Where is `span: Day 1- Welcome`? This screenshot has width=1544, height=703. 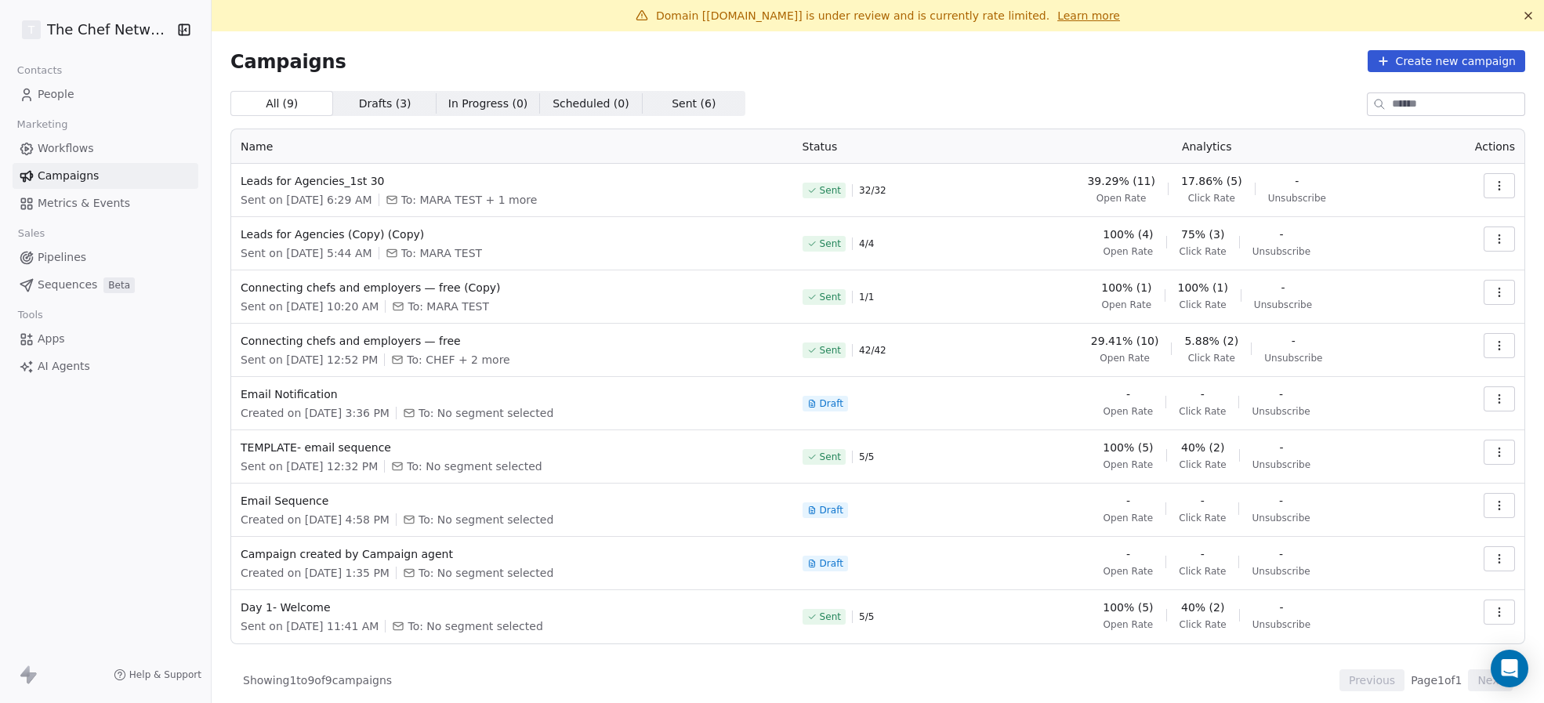 span: Day 1- Welcome is located at coordinates (512, 607).